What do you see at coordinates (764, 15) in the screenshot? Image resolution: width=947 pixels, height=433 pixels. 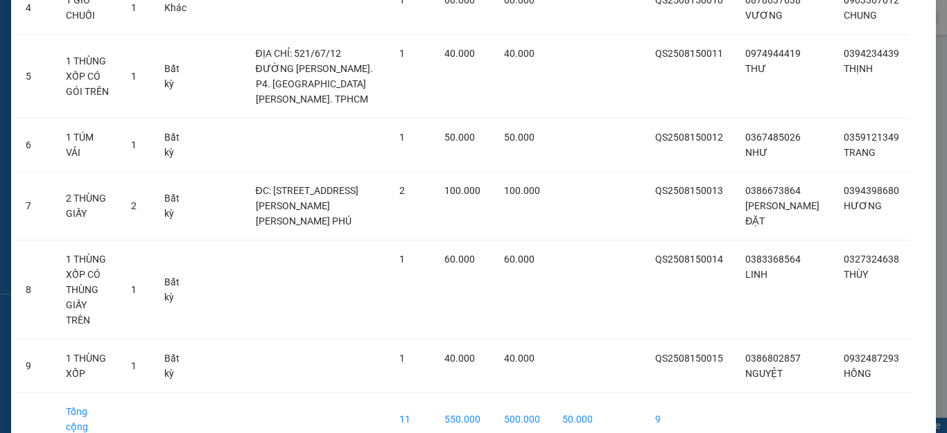 I see `span: VƯƠNG` at bounding box center [764, 15].